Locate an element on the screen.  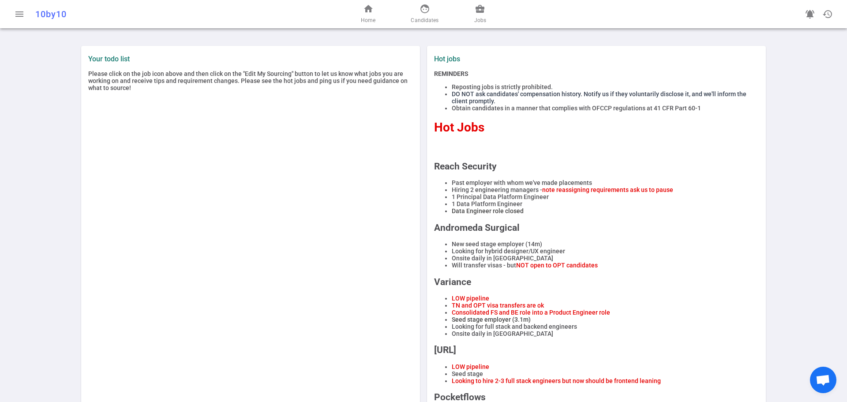
a: Go to see announcements is located at coordinates (810, 14).